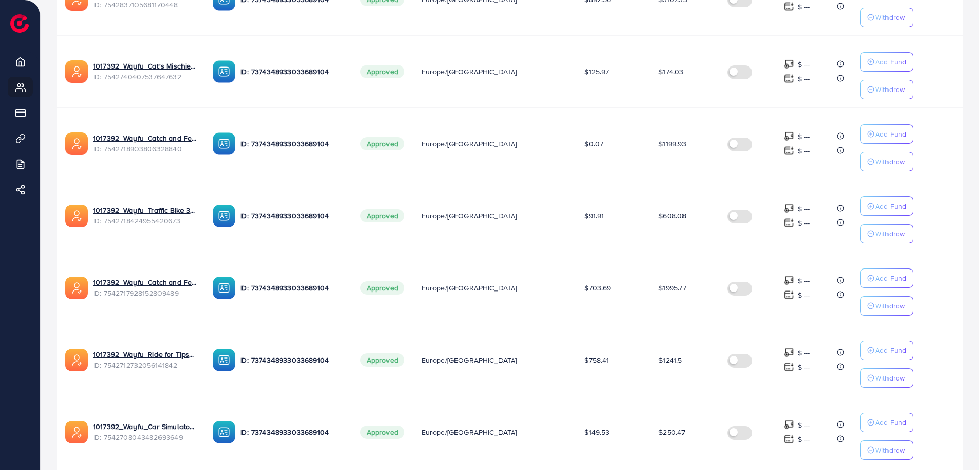 The image size is (979, 470). What do you see at coordinates (672, 288) in the screenshot?
I see `span: $1995.77` at bounding box center [672, 288].